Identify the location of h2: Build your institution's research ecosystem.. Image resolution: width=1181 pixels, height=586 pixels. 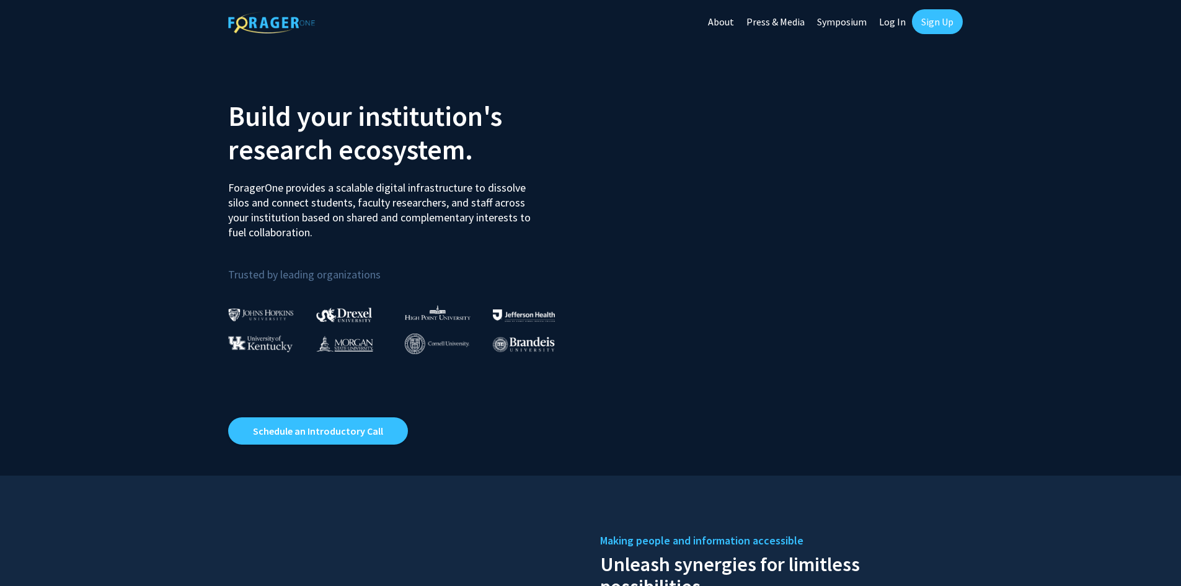
(405, 133).